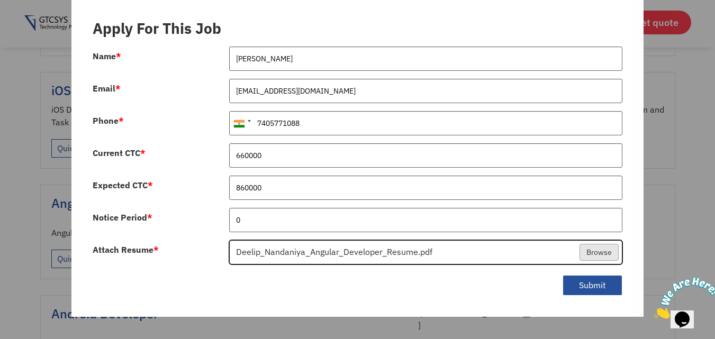  Describe the element at coordinates (107, 56) in the screenshot. I see `label: Name` at that location.